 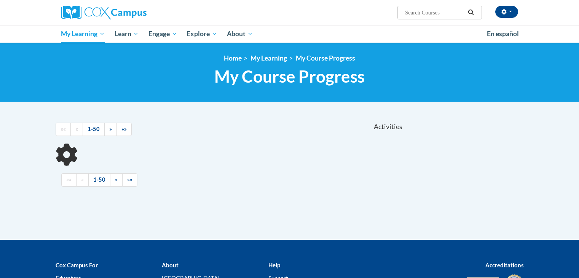 What do you see at coordinates (83, 34) in the screenshot?
I see `span: My Learning` at bounding box center [83, 34].